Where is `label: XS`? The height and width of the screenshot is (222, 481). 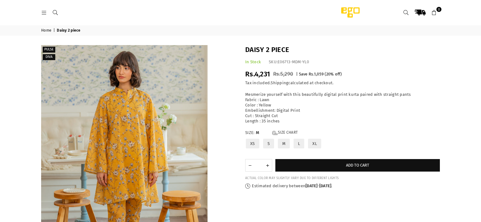
label: XS is located at coordinates (252, 144).